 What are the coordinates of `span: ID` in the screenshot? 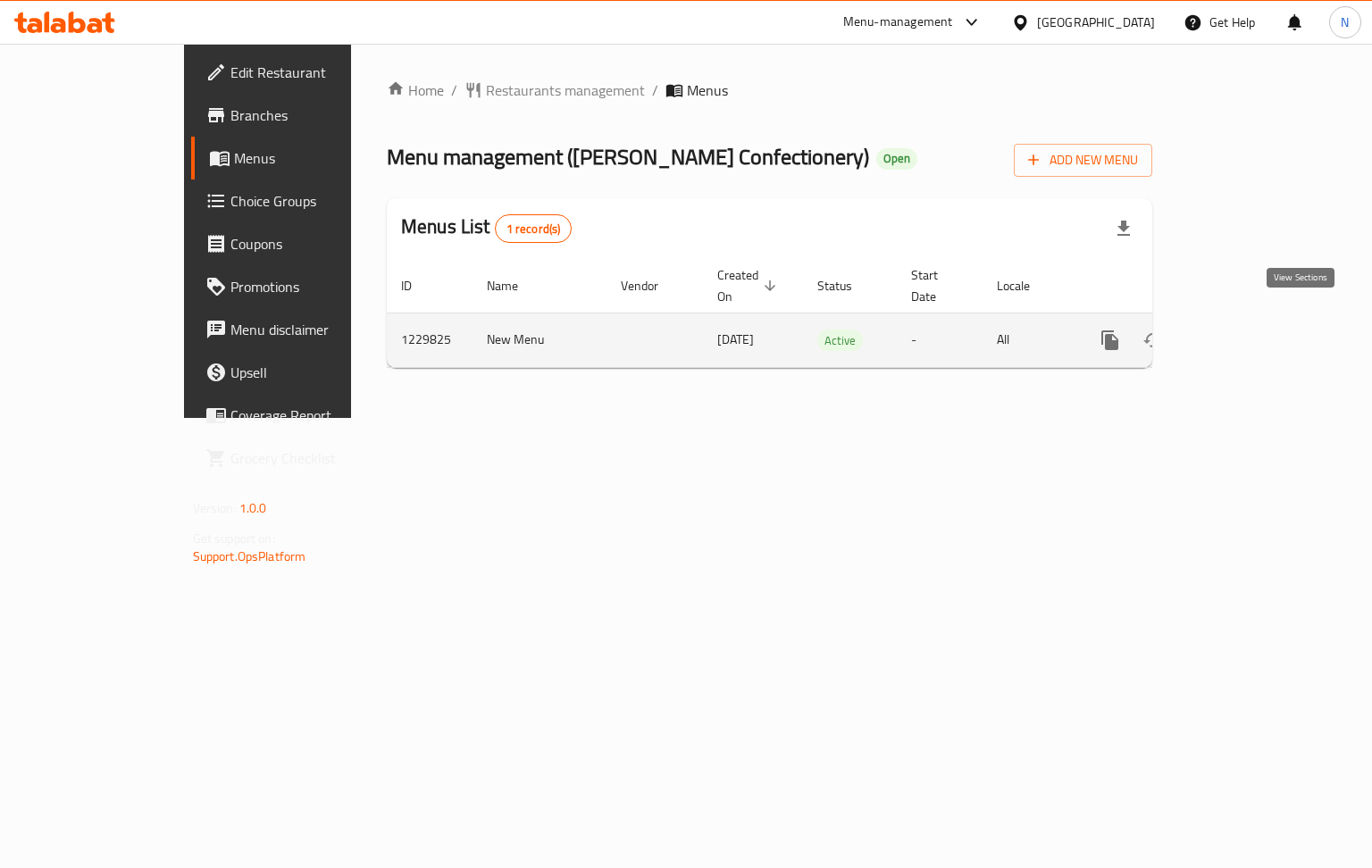 It's located at (418, 285).